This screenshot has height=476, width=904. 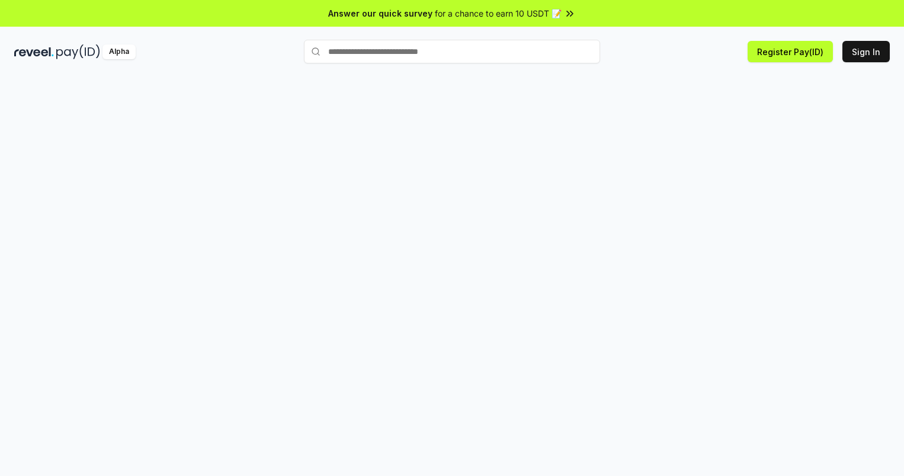 I want to click on img: pay_id, so click(x=78, y=52).